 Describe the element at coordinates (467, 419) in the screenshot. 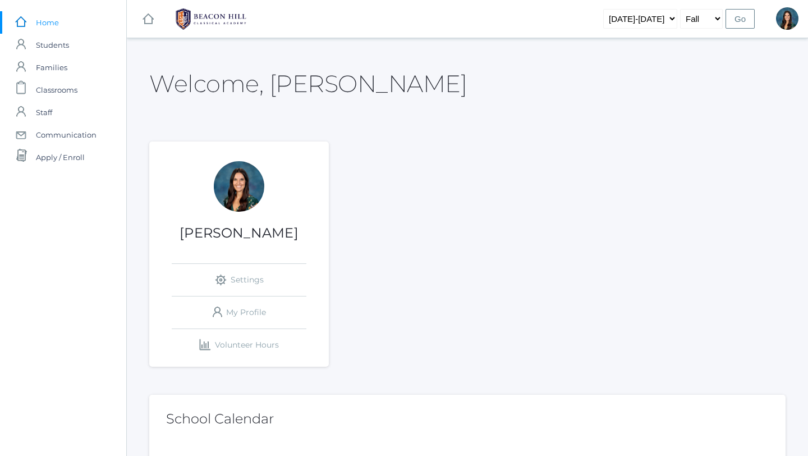

I see `h2: School Calendar` at that location.